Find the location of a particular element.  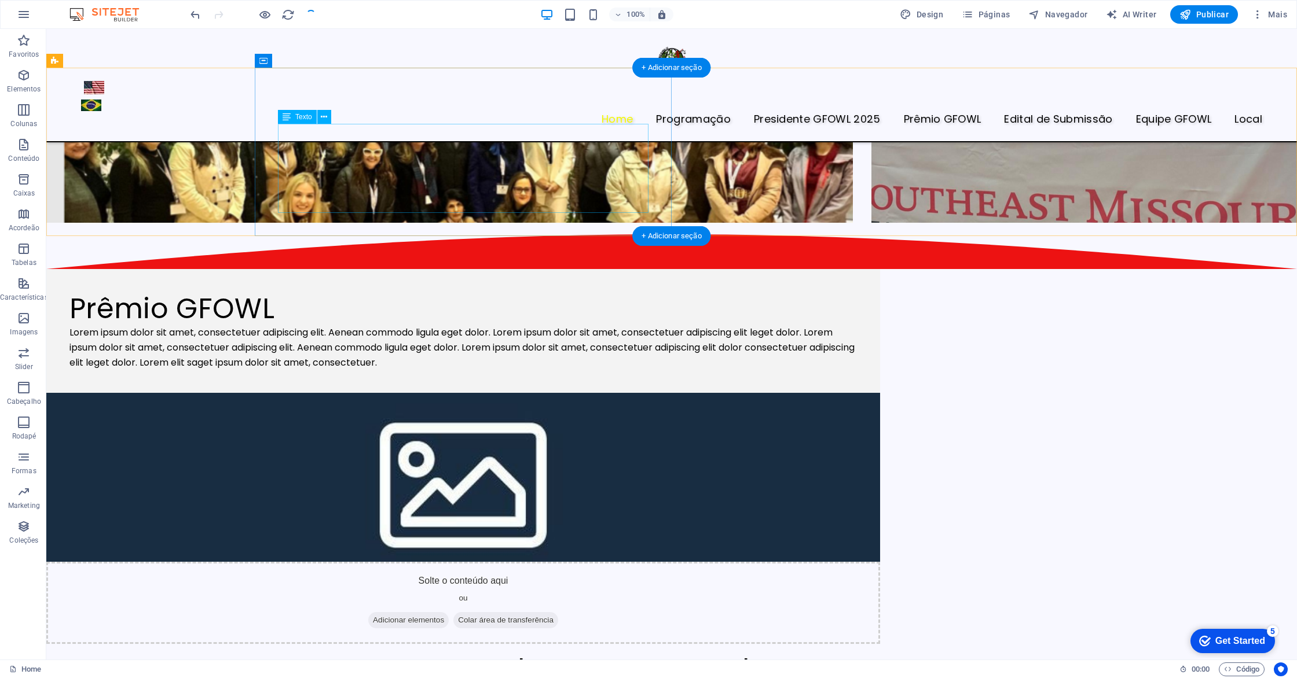

button: Páginas is located at coordinates (985, 14).